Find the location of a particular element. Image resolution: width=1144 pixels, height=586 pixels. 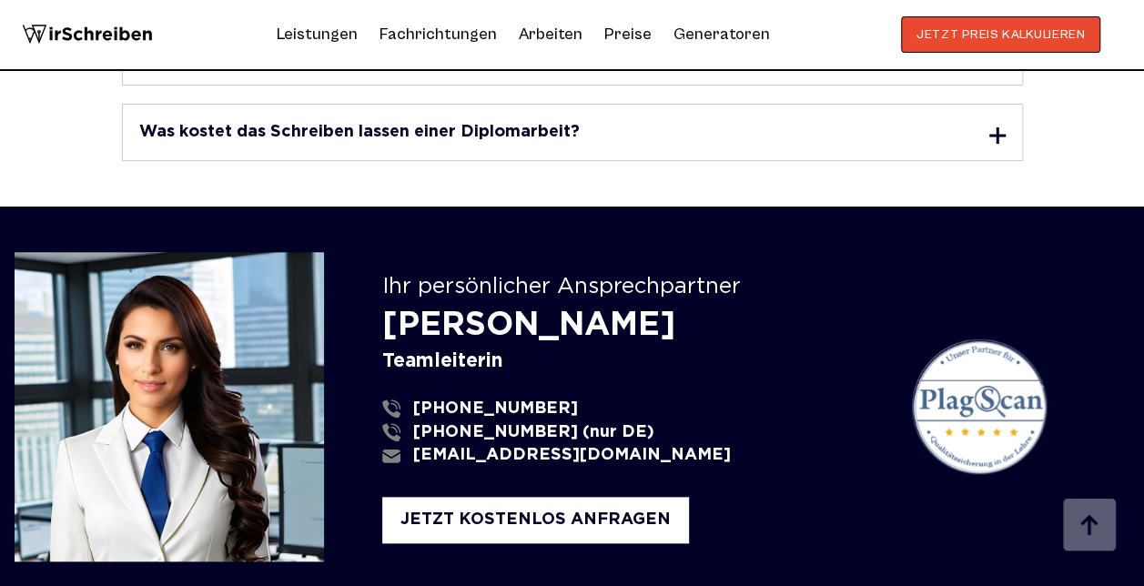

a: Leistungen is located at coordinates (317, 35).